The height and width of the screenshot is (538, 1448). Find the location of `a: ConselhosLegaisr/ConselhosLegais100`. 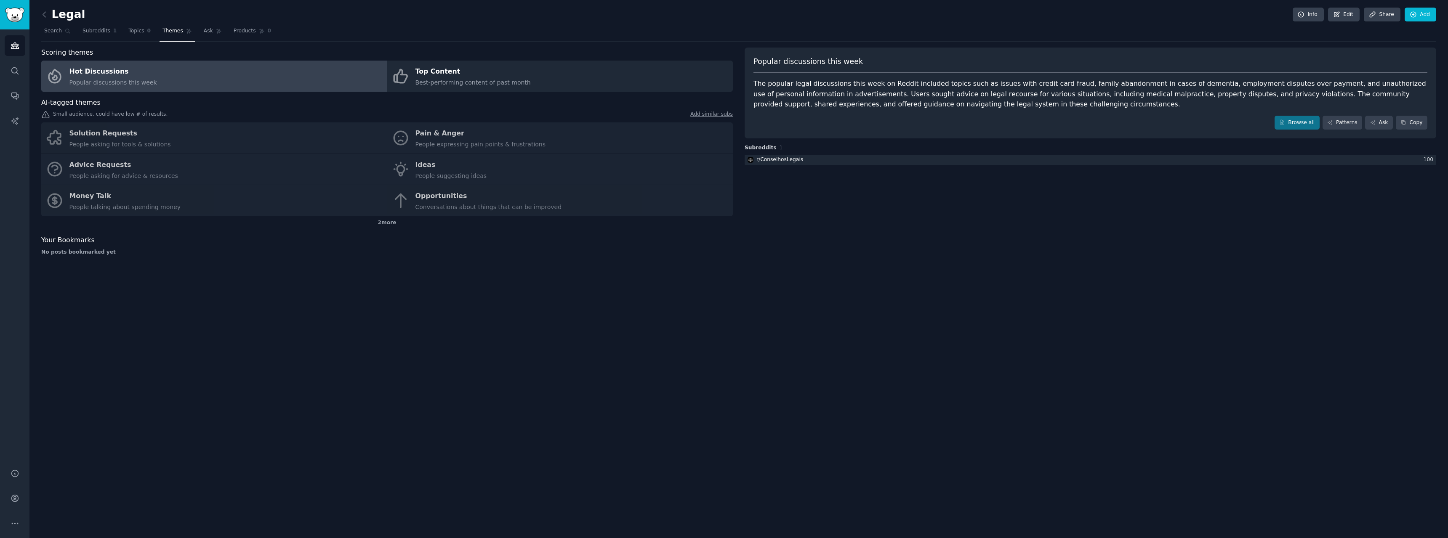

a: ConselhosLegaisr/ConselhosLegais100 is located at coordinates (1090, 160).